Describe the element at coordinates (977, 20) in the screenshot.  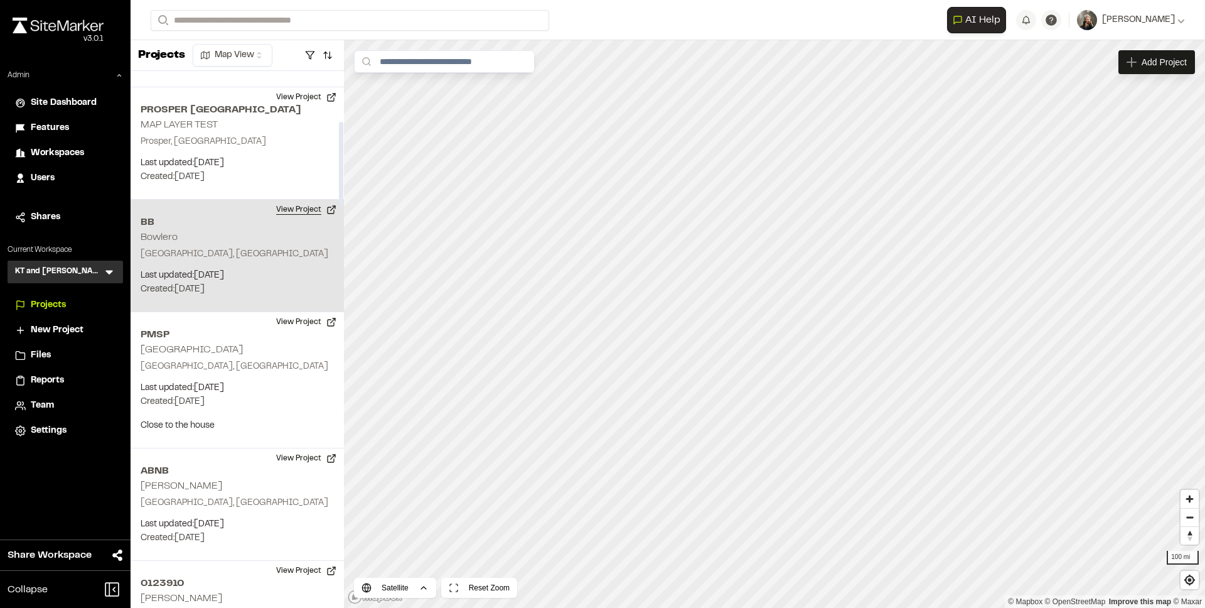
I see `button: Open AI Assistant` at that location.